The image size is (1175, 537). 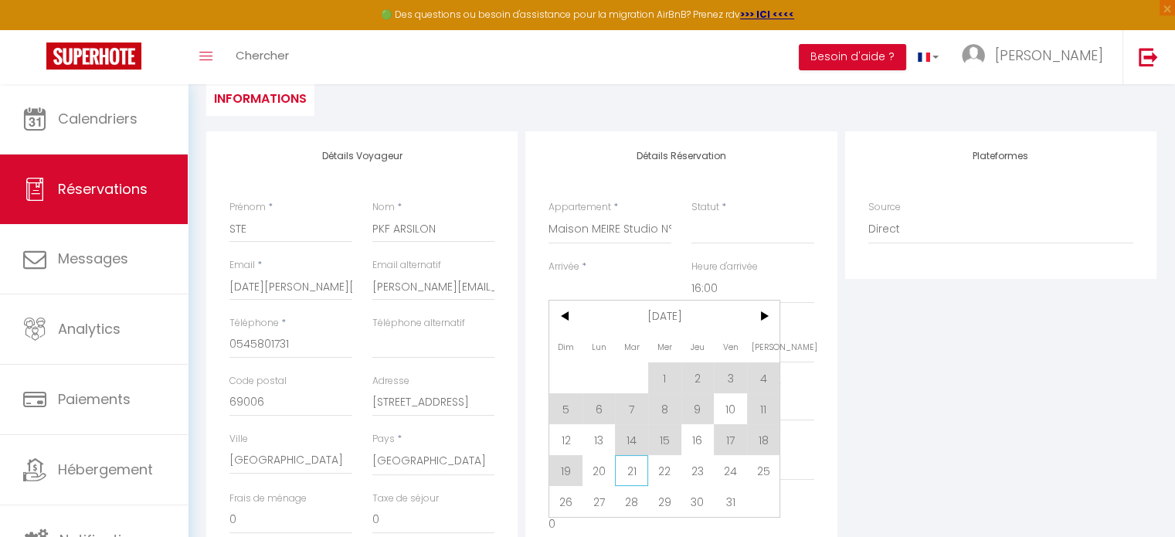 What do you see at coordinates (242, 265) in the screenshot?
I see `label: Email` at bounding box center [242, 265].